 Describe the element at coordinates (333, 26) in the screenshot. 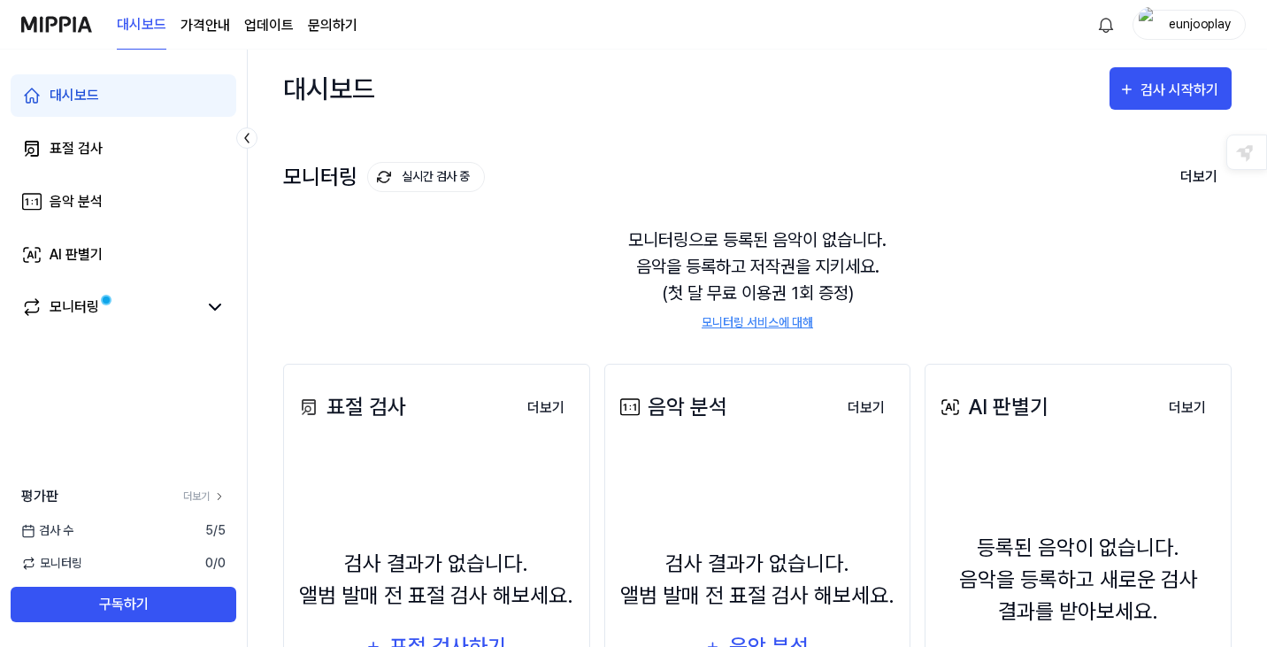

I see `a: 문의하기` at that location.